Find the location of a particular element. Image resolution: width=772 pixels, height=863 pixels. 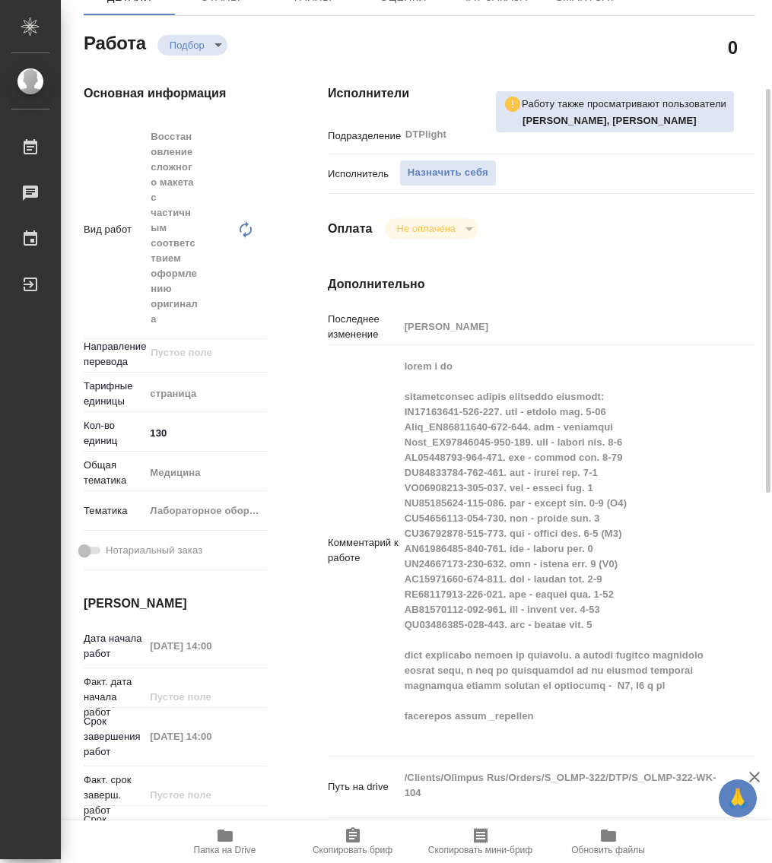

p: Комментарий к работе is located at coordinates (364, 551).